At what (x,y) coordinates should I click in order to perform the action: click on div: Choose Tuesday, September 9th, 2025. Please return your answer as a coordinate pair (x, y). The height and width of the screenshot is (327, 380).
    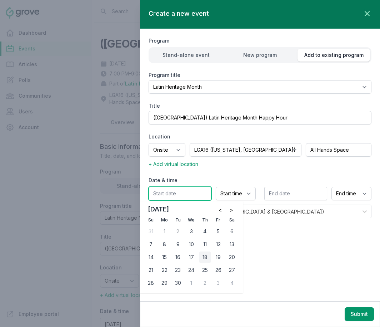
    Looking at the image, I should click on (178, 244).